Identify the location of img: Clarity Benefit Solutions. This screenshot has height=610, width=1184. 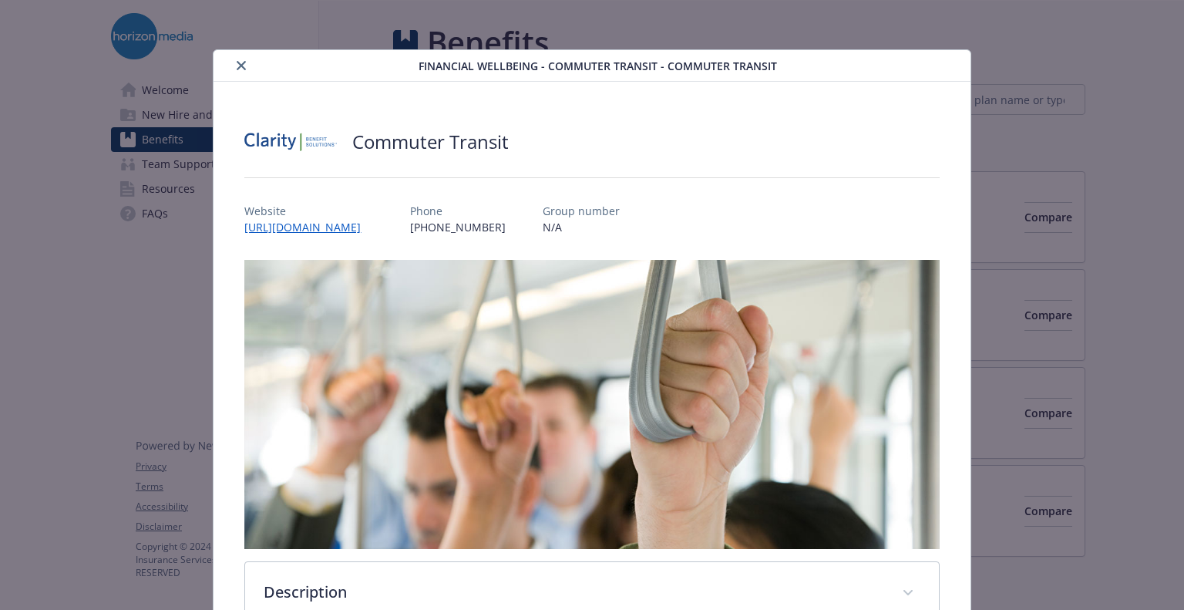
(291, 142).